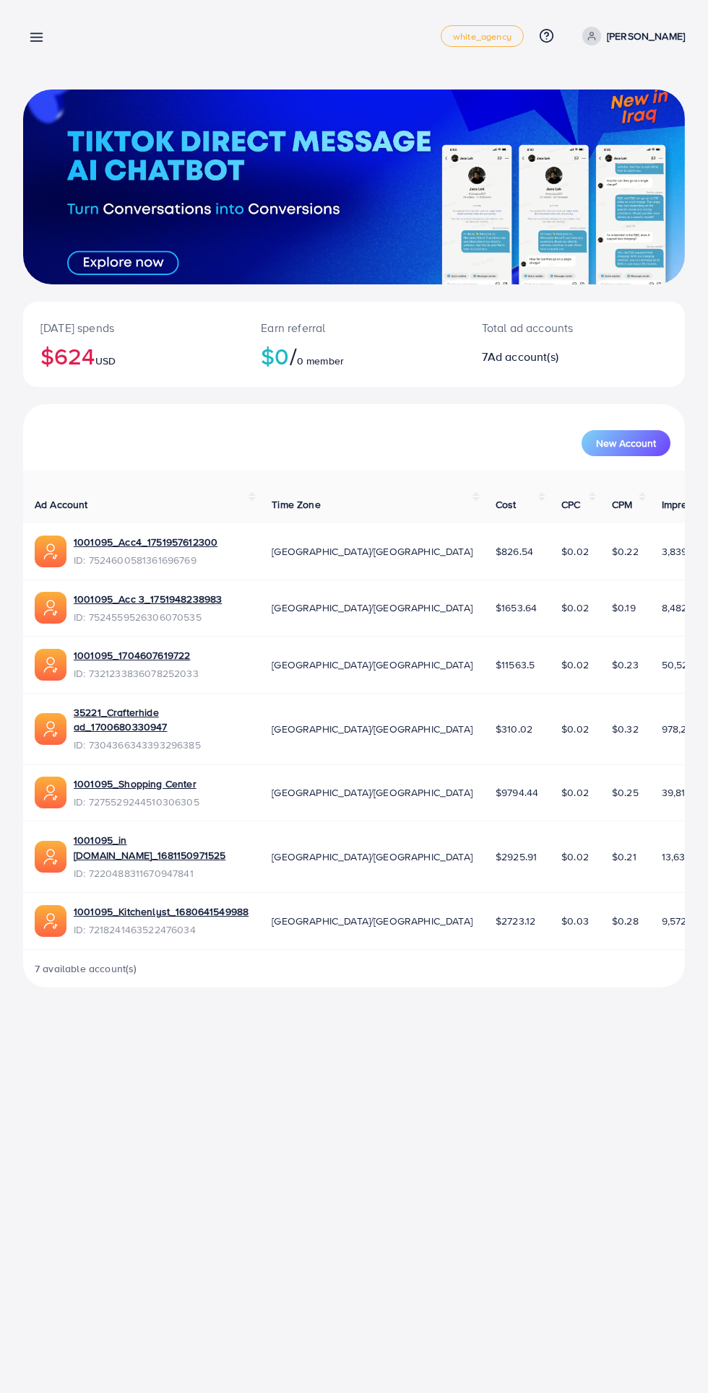  Describe the element at coordinates (625, 443) in the screenshot. I see `button: New Account` at that location.